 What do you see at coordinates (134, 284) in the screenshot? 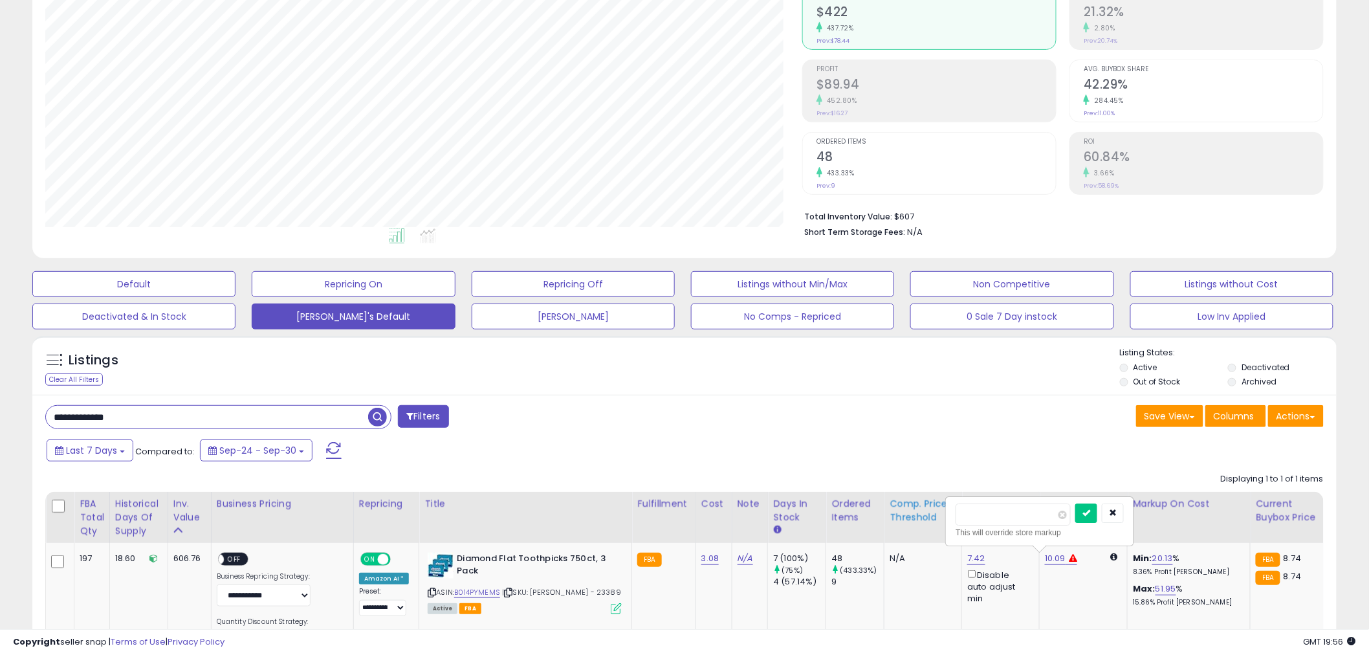
I see `button: Default` at bounding box center [134, 284].